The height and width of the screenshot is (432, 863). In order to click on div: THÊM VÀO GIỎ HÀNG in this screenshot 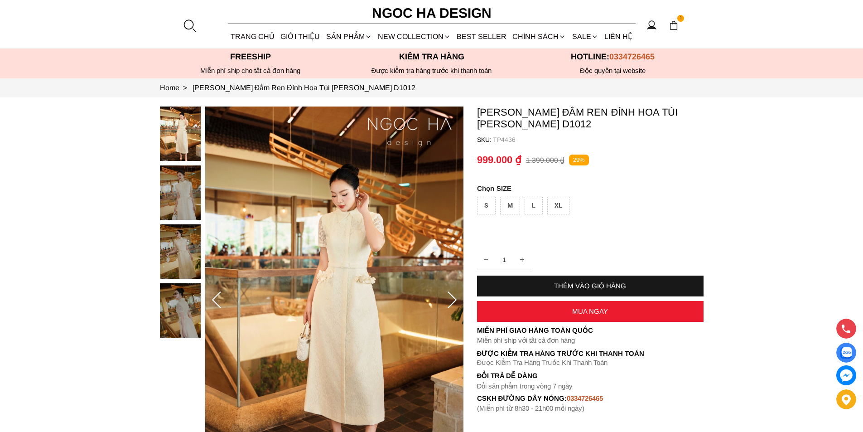, I will do `click(590, 285)`.